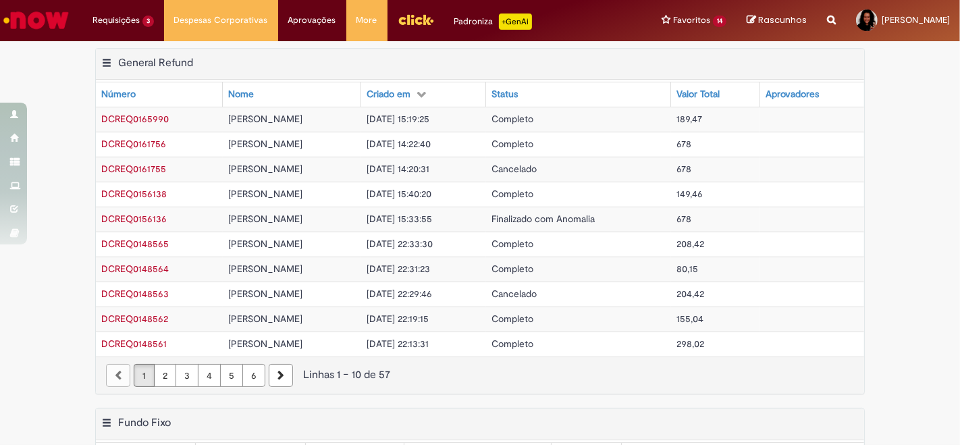  What do you see at coordinates (135, 119) in the screenshot?
I see `span: DCREQ0165990` at bounding box center [135, 119].